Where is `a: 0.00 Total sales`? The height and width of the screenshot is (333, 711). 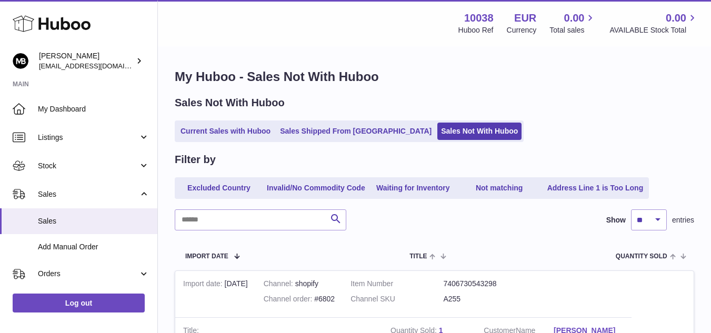 a: 0.00 Total sales is located at coordinates (573, 23).